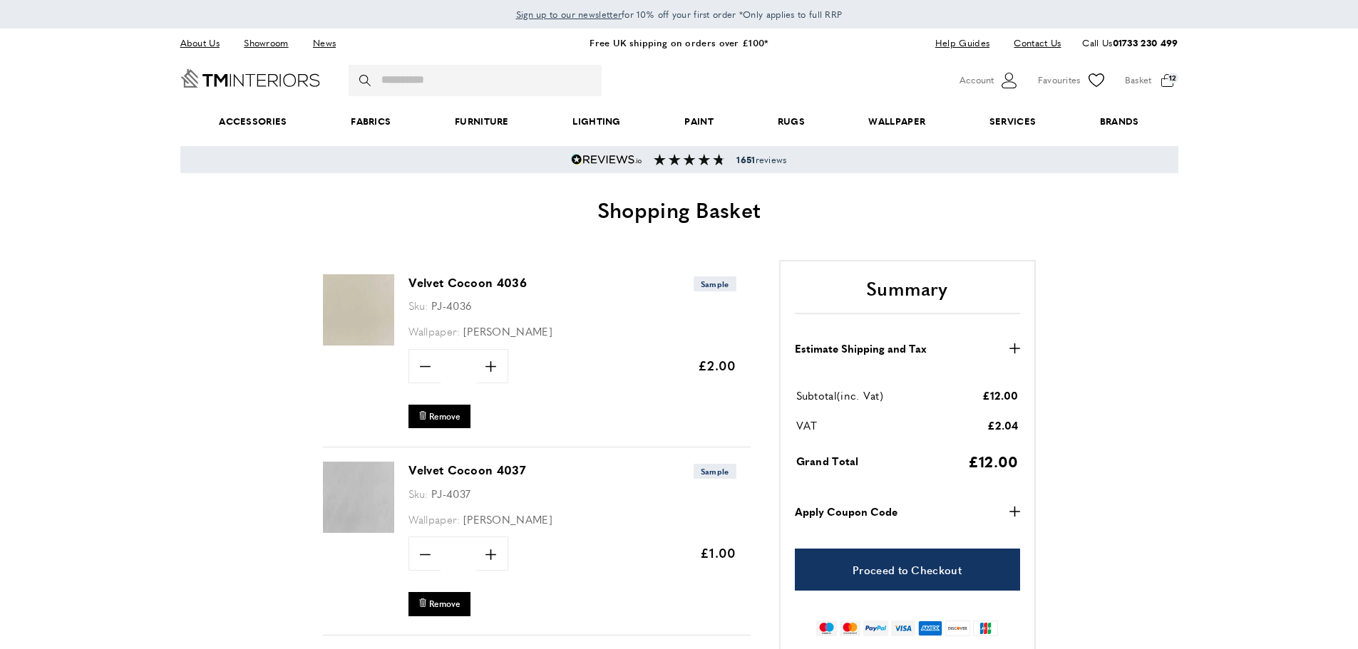 The image size is (1358, 649). What do you see at coordinates (689, 160) in the screenshot?
I see `img: Reviews section` at bounding box center [689, 160].